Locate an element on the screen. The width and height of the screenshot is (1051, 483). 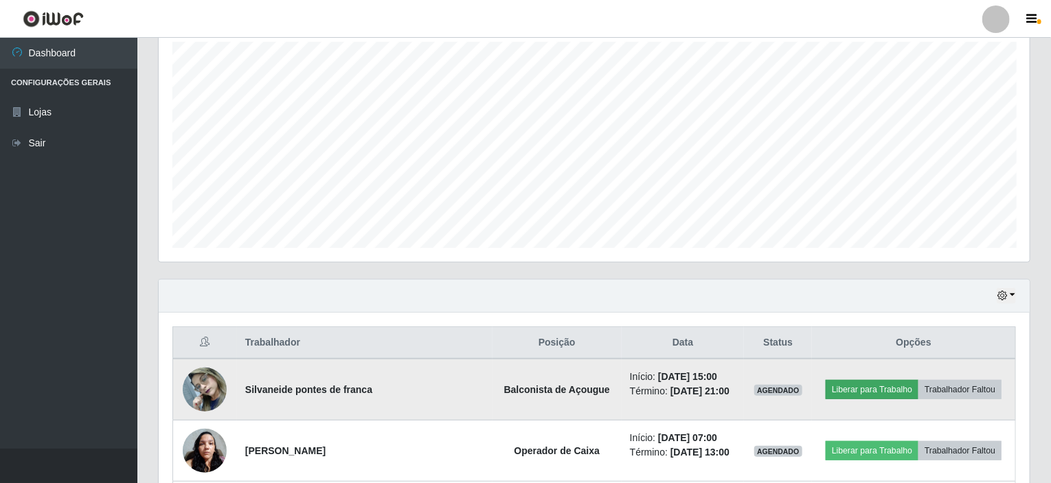
img: 1714848493564.jpeg is located at coordinates (205, 450).